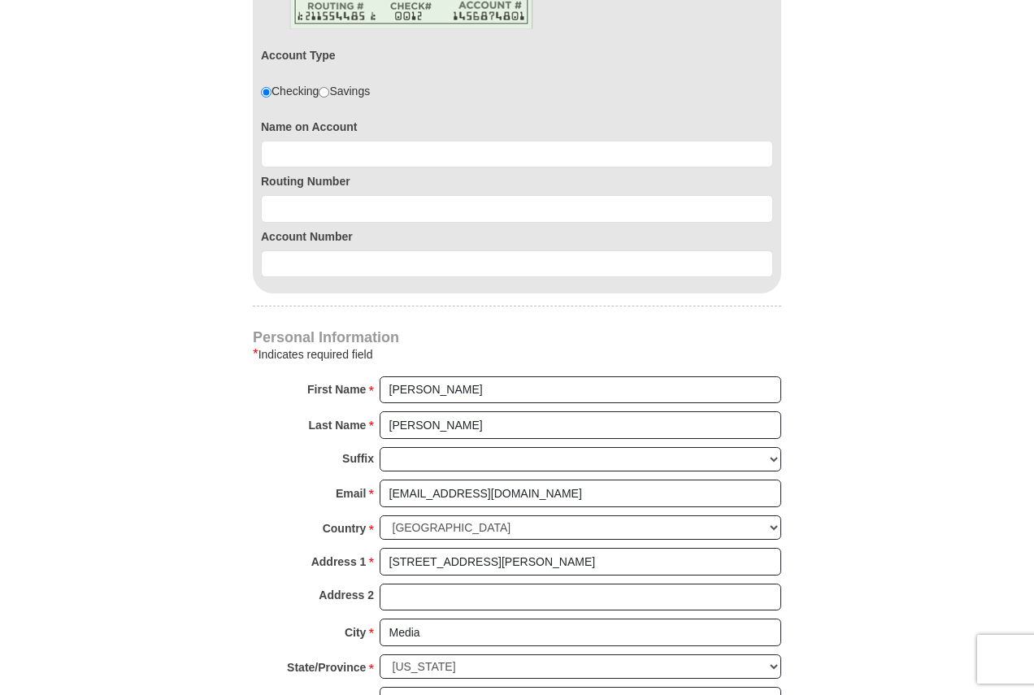 The image size is (1034, 695). I want to click on strong: First Name, so click(337, 389).